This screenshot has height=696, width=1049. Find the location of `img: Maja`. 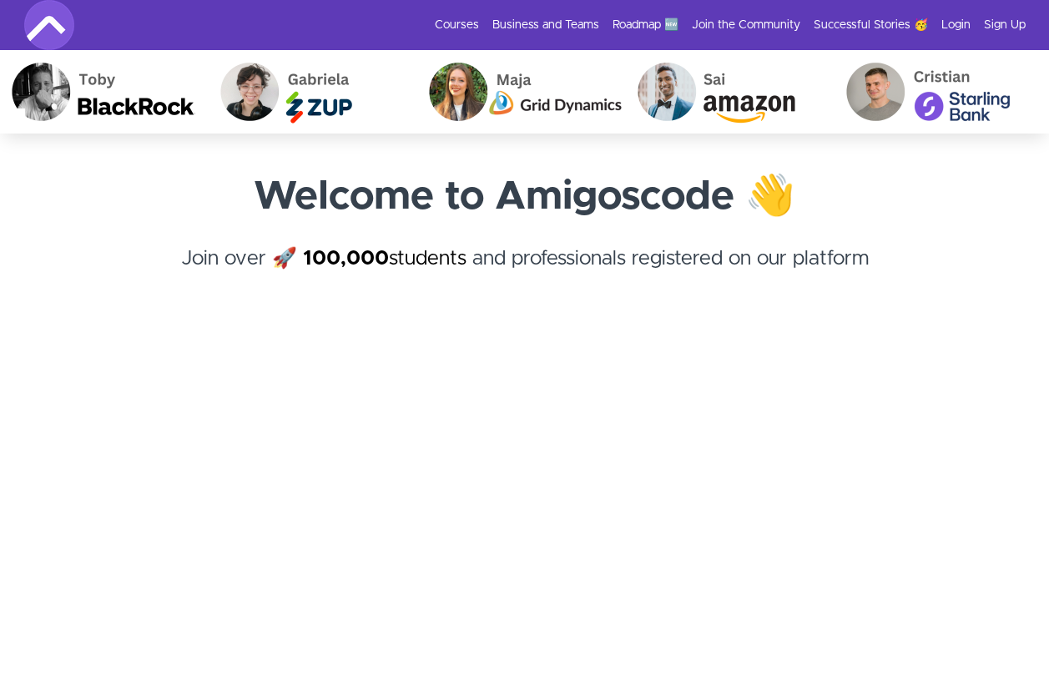

img: Maja is located at coordinates (521, 92).